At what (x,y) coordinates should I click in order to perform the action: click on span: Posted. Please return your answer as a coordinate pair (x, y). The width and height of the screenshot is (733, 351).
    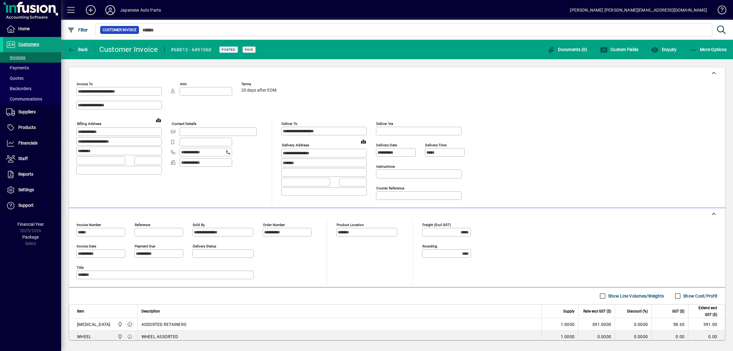
    Looking at the image, I should click on (228, 49).